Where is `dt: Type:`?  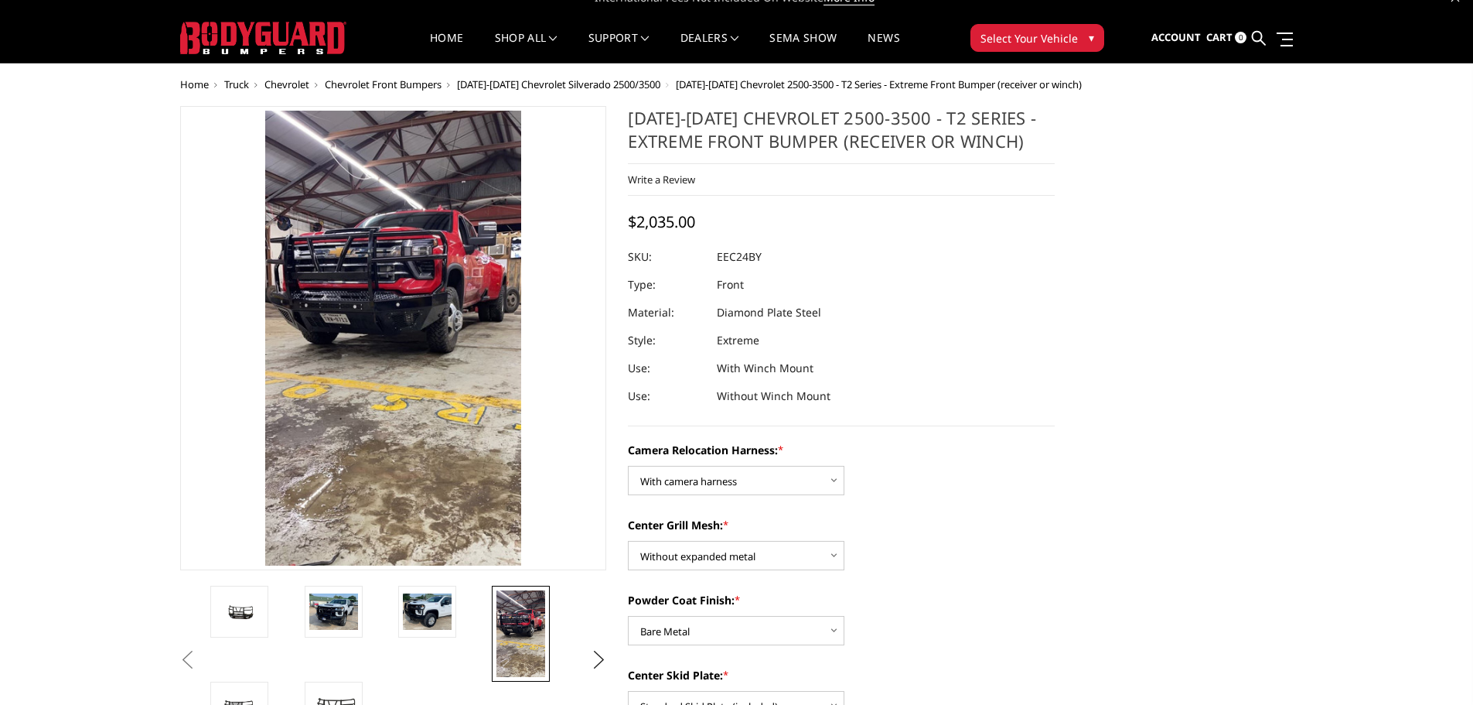 dt: Type: is located at coordinates (667, 285).